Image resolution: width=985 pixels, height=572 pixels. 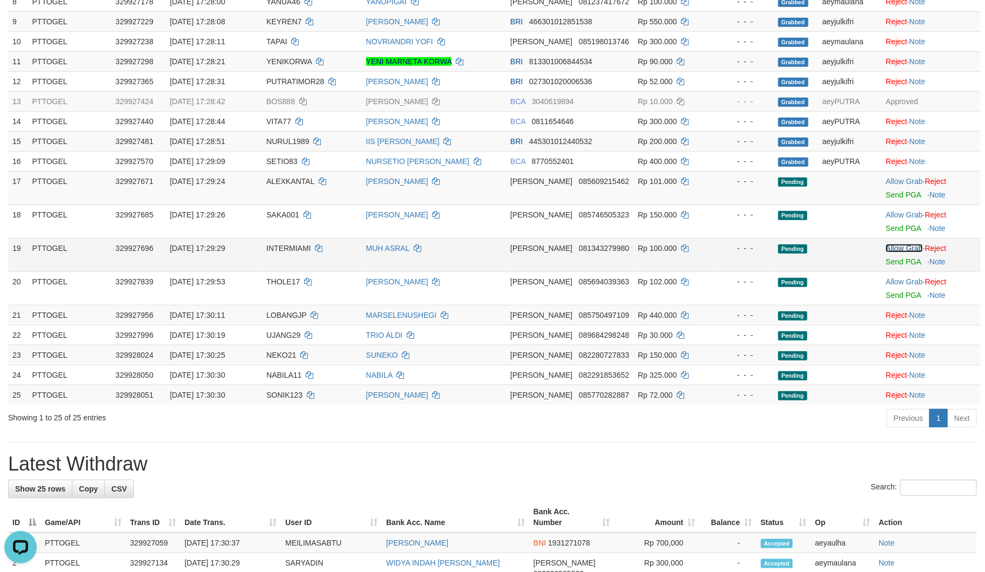 What do you see at coordinates (924, 488) in the screenshot?
I see `label: Search:` at bounding box center [924, 488].